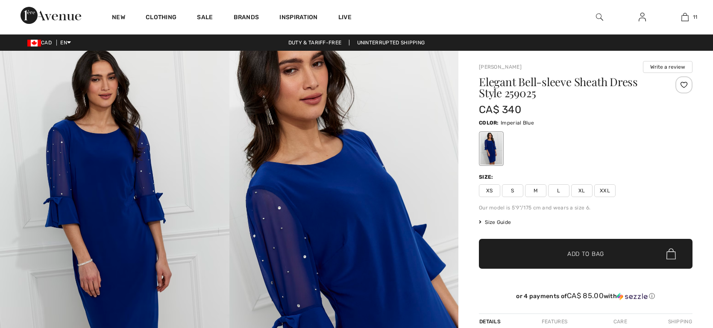  What do you see at coordinates (668, 67) in the screenshot?
I see `button: Write a review` at bounding box center [668, 67].